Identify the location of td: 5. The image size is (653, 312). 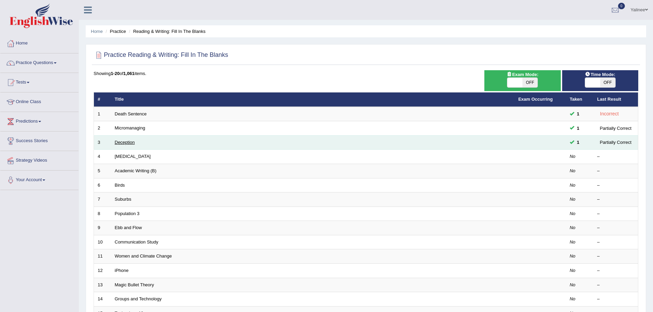
(103, 171).